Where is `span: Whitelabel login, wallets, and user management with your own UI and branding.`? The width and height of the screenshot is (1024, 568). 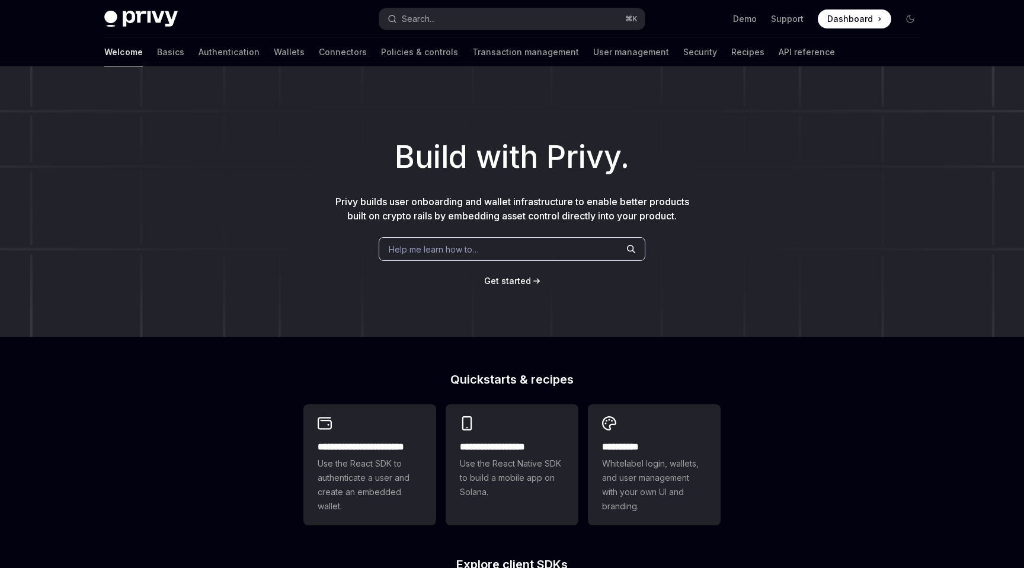
span: Whitelabel login, wallets, and user management with your own UI and branding. is located at coordinates (654, 485).